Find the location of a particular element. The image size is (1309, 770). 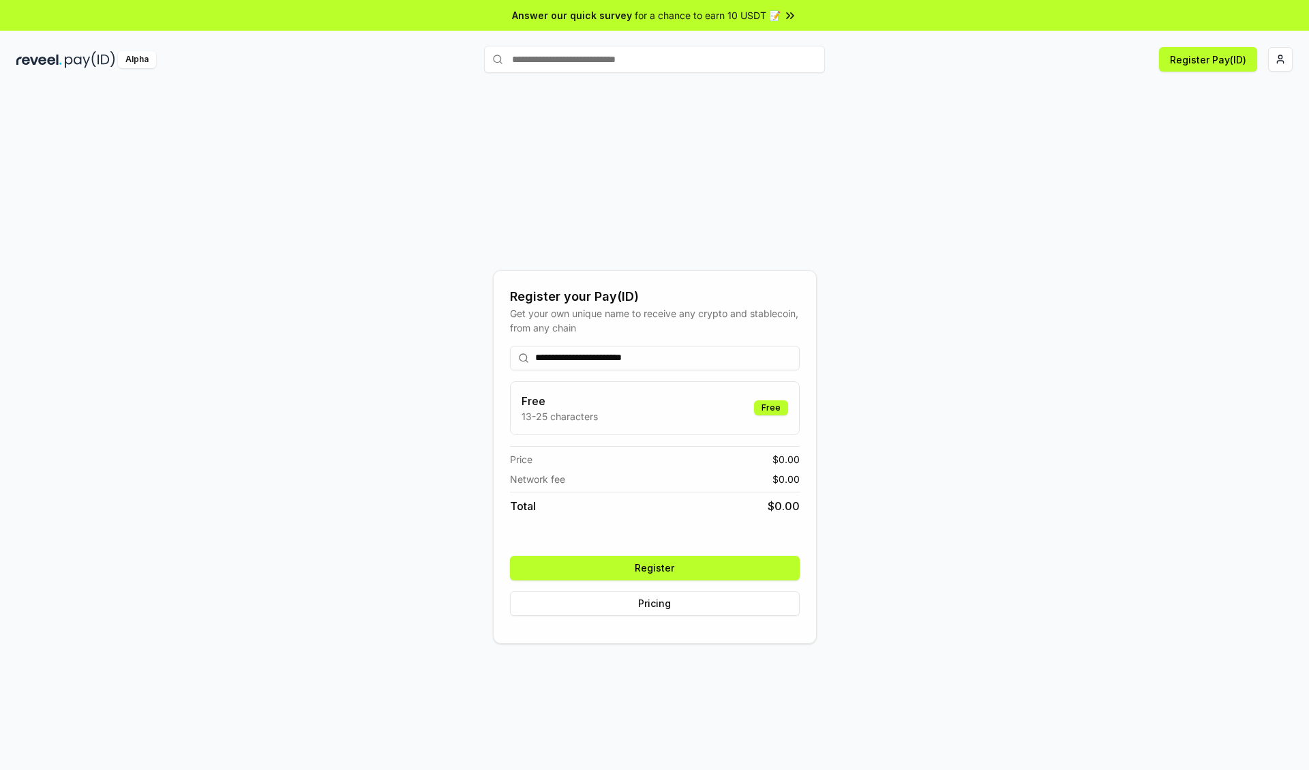

span: Network fee is located at coordinates (537, 479).